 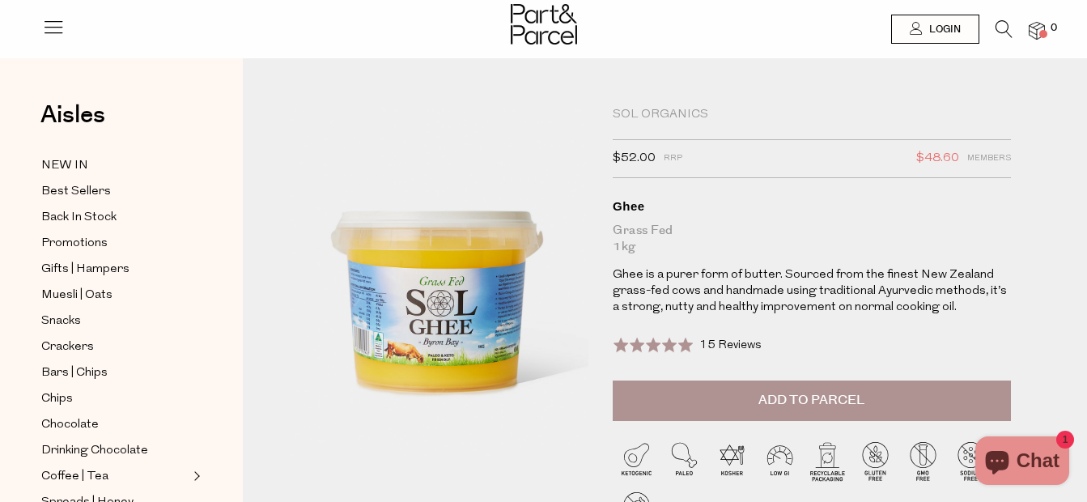 I want to click on a: Chocolate, so click(x=115, y=424).